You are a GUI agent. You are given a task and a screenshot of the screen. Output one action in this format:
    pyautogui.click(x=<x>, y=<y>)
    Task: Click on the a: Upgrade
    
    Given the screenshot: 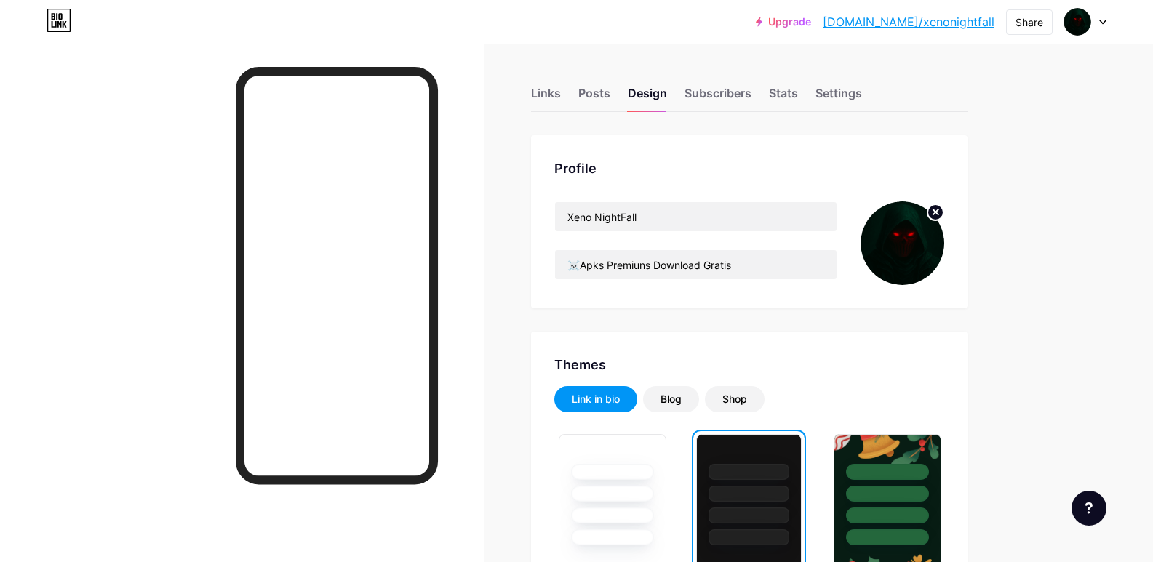 What is the action you would take?
    pyautogui.click(x=783, y=22)
    